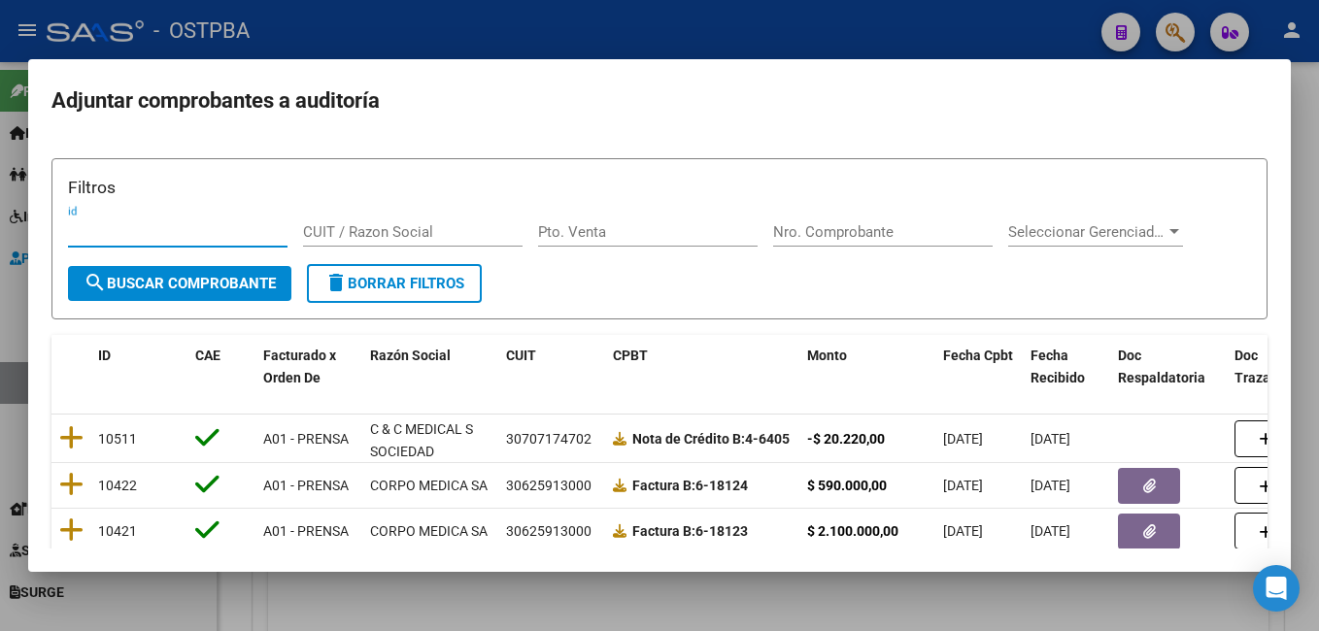 The width and height of the screenshot is (1319, 631). Describe the element at coordinates (117, 486) in the screenshot. I see `span: 10422` at that location.